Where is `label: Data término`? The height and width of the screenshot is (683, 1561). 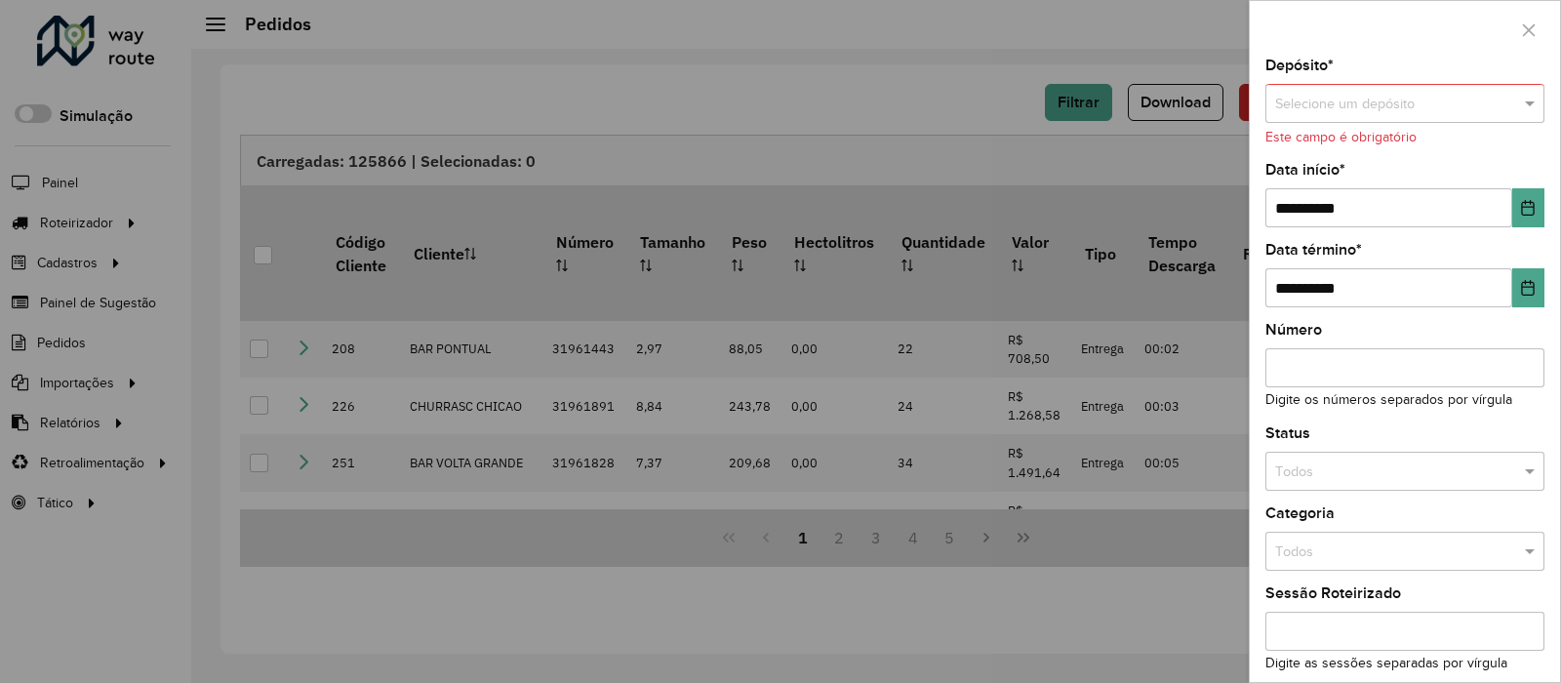
label: Data término is located at coordinates (1313, 250).